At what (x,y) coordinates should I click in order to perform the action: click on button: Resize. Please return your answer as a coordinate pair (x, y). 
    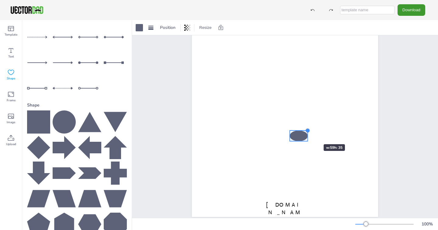
    Looking at the image, I should click on (206, 28).